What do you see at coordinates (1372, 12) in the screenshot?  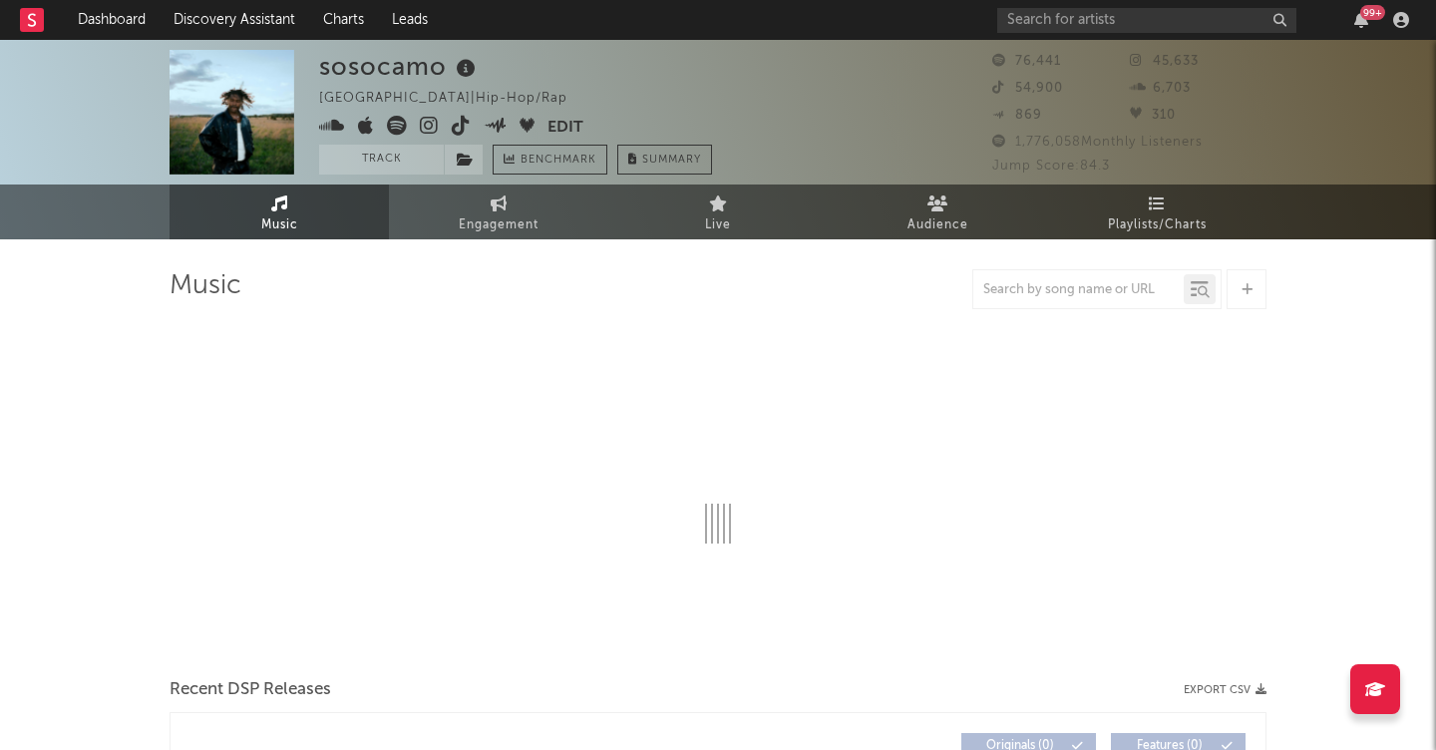 I see `div: 99 +` at bounding box center [1372, 12].